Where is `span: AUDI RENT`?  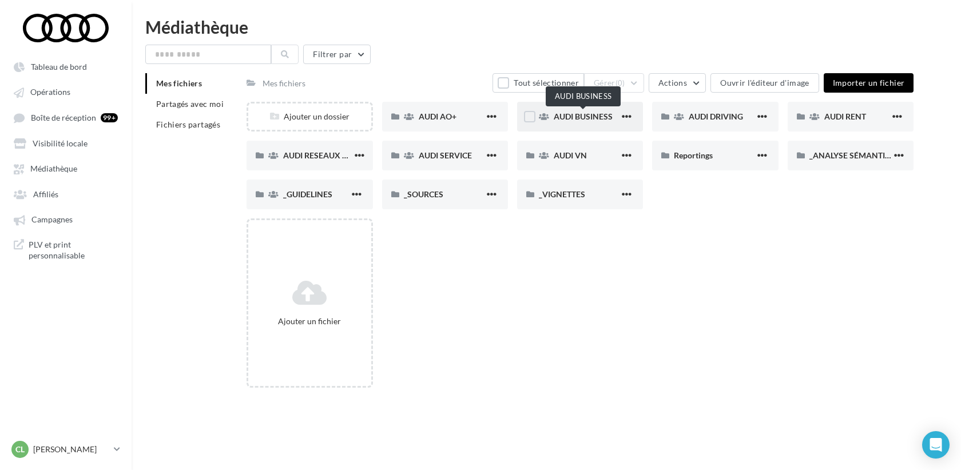 span: AUDI RENT is located at coordinates (845, 116).